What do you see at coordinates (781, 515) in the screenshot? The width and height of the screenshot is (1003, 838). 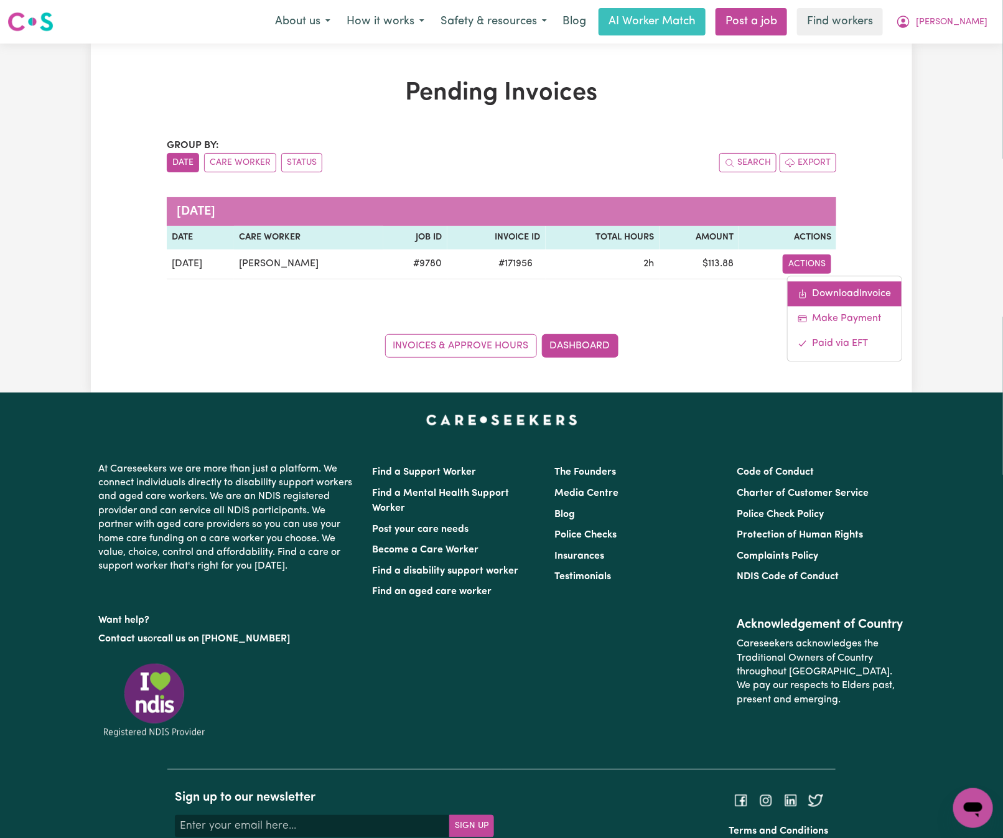 I see `a: Police Check Policy` at bounding box center [781, 515].